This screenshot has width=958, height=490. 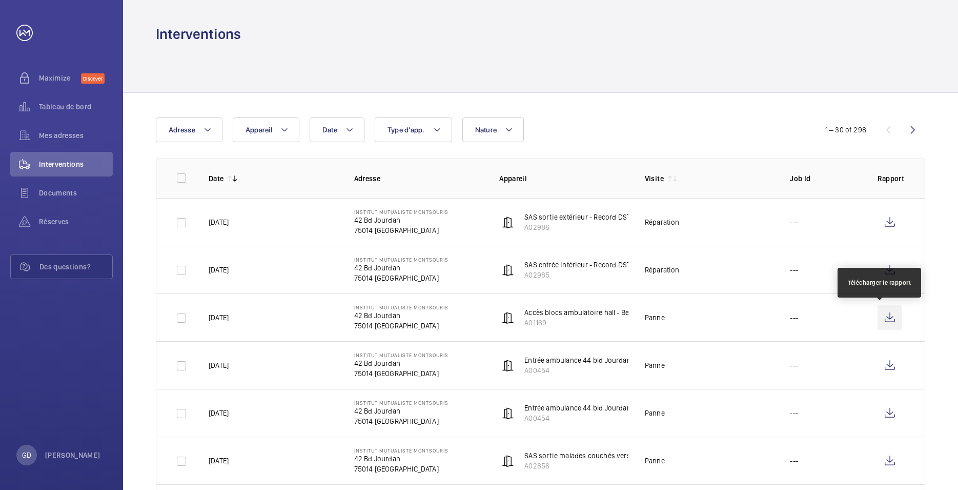 I want to click on span: Discover, so click(x=93, y=78).